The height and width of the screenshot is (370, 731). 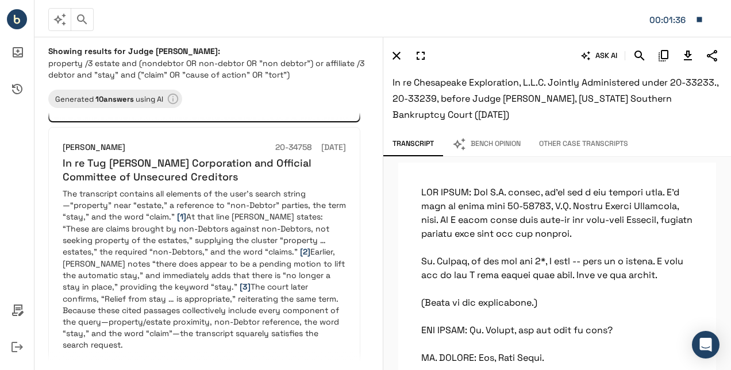 What do you see at coordinates (600, 56) in the screenshot?
I see `button: ASK AI` at bounding box center [600, 56].